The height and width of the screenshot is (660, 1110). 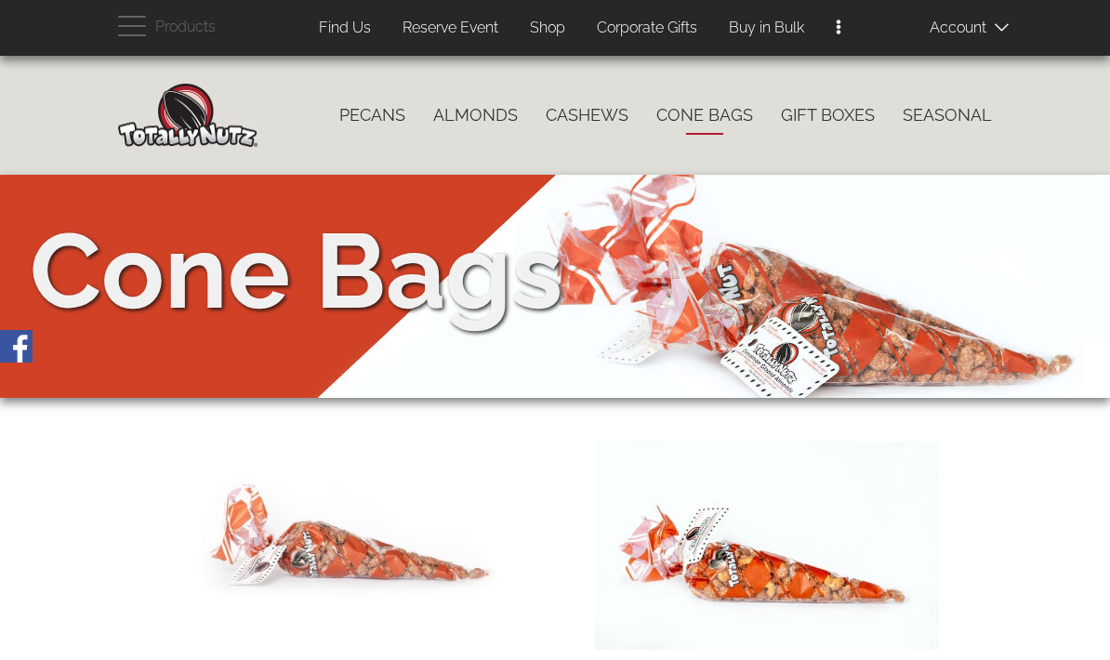 I want to click on a: Almonds, so click(x=475, y=115).